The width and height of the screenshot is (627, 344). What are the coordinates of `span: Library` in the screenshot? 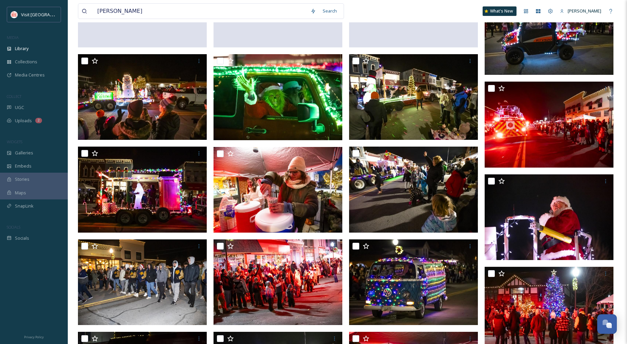 It's located at (22, 48).